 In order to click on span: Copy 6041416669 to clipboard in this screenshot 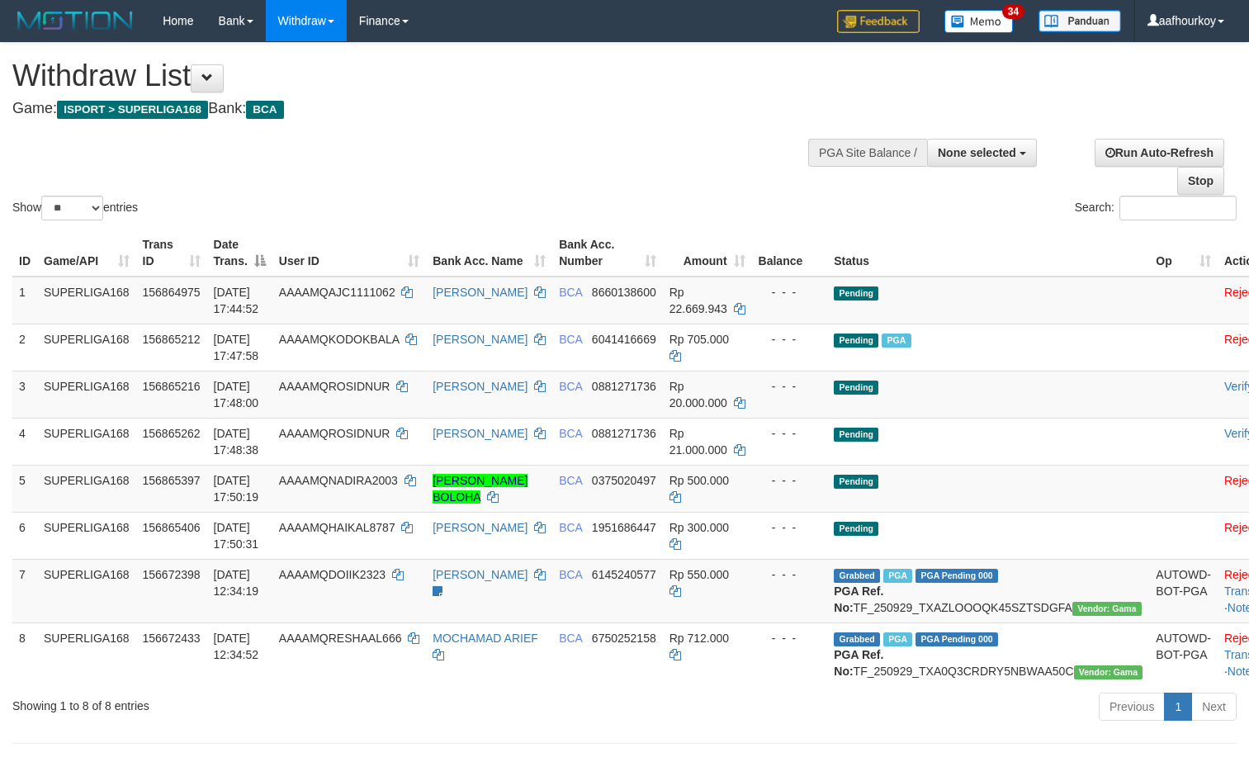, I will do `click(624, 339)`.